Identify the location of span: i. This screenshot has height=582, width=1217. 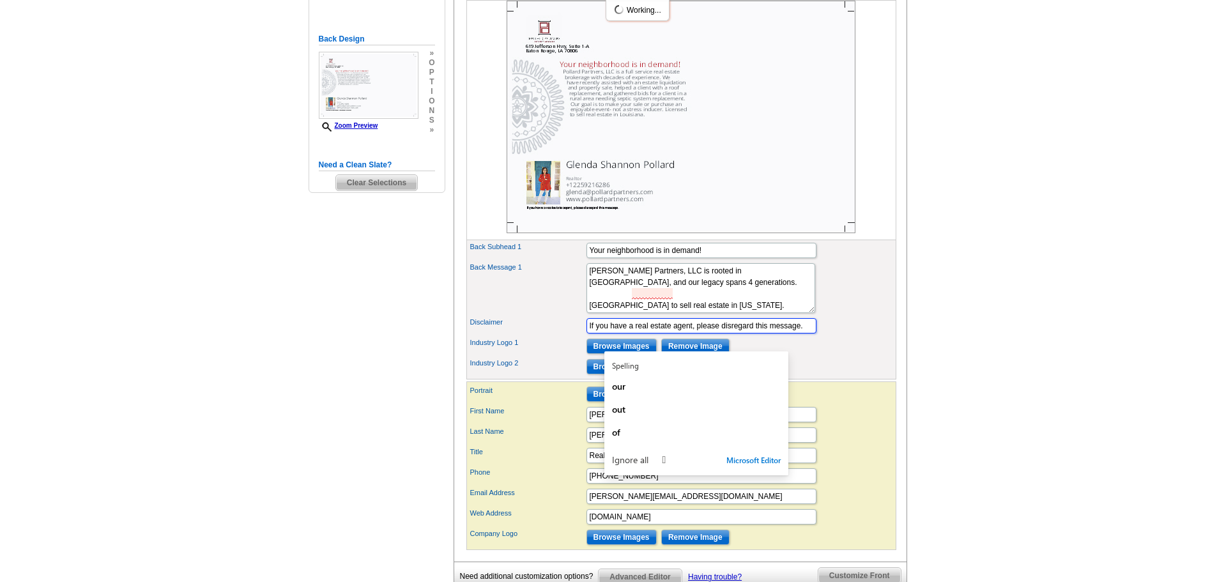
(431, 91).